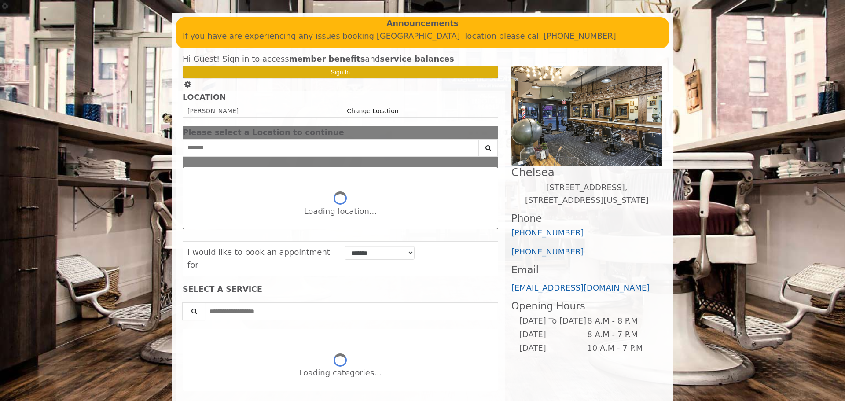 The width and height of the screenshot is (845, 401). I want to click on div: SELECT A SERVICE, so click(340, 289).